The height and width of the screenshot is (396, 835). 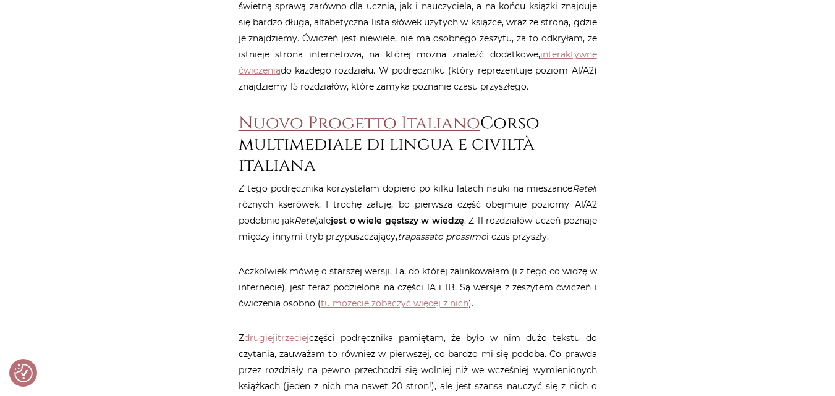 I want to click on em: trapassato prossimo, so click(x=442, y=237).